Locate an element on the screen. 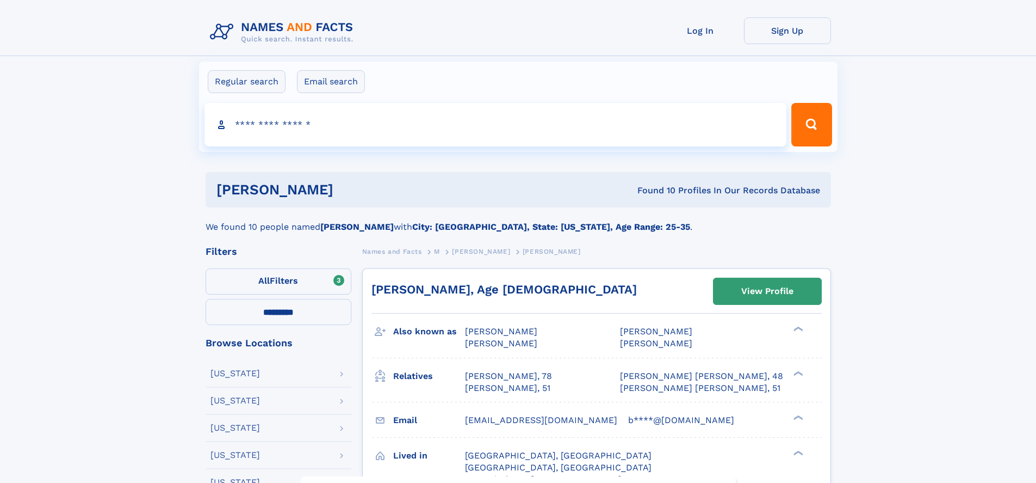  div: View Profile is located at coordinates (768, 291).